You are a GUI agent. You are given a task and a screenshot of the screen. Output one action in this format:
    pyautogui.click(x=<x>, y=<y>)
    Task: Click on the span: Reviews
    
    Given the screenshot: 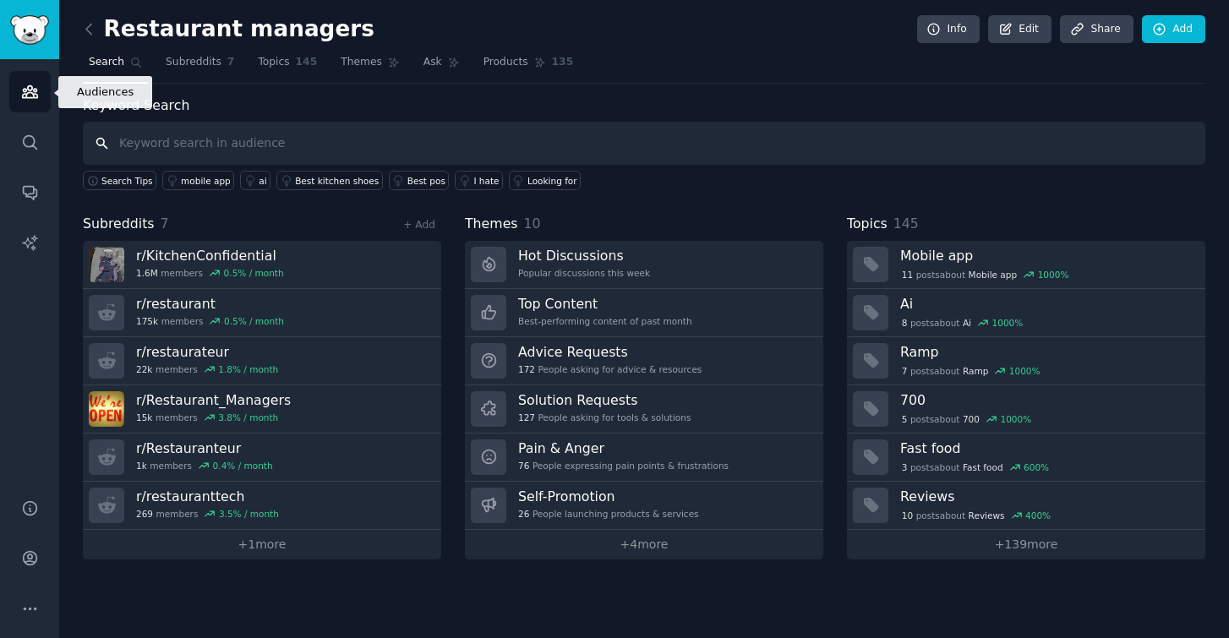 What is the action you would take?
    pyautogui.click(x=986, y=515)
    